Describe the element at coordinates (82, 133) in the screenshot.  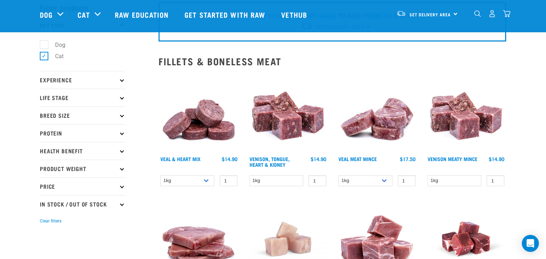
I see `p: Protein` at that location.